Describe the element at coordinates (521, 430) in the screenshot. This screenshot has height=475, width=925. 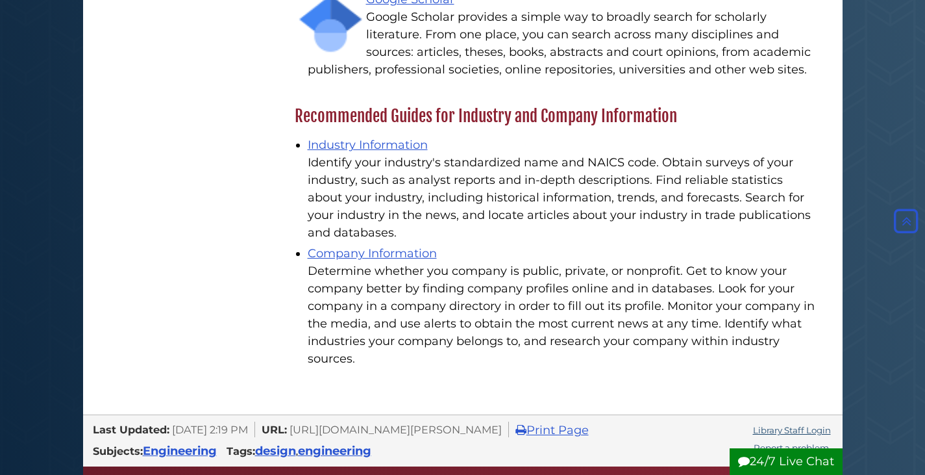
I see `i: Print Page` at that location.